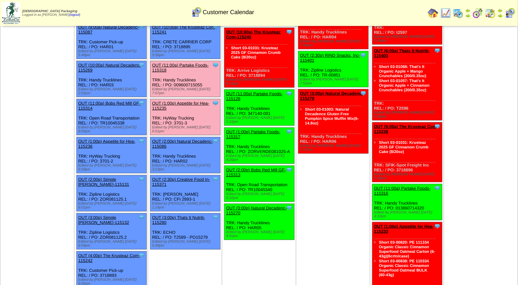  I want to click on div: TRK: HyWay Trucking REL: / PO: 3701-2, so click(111, 156).